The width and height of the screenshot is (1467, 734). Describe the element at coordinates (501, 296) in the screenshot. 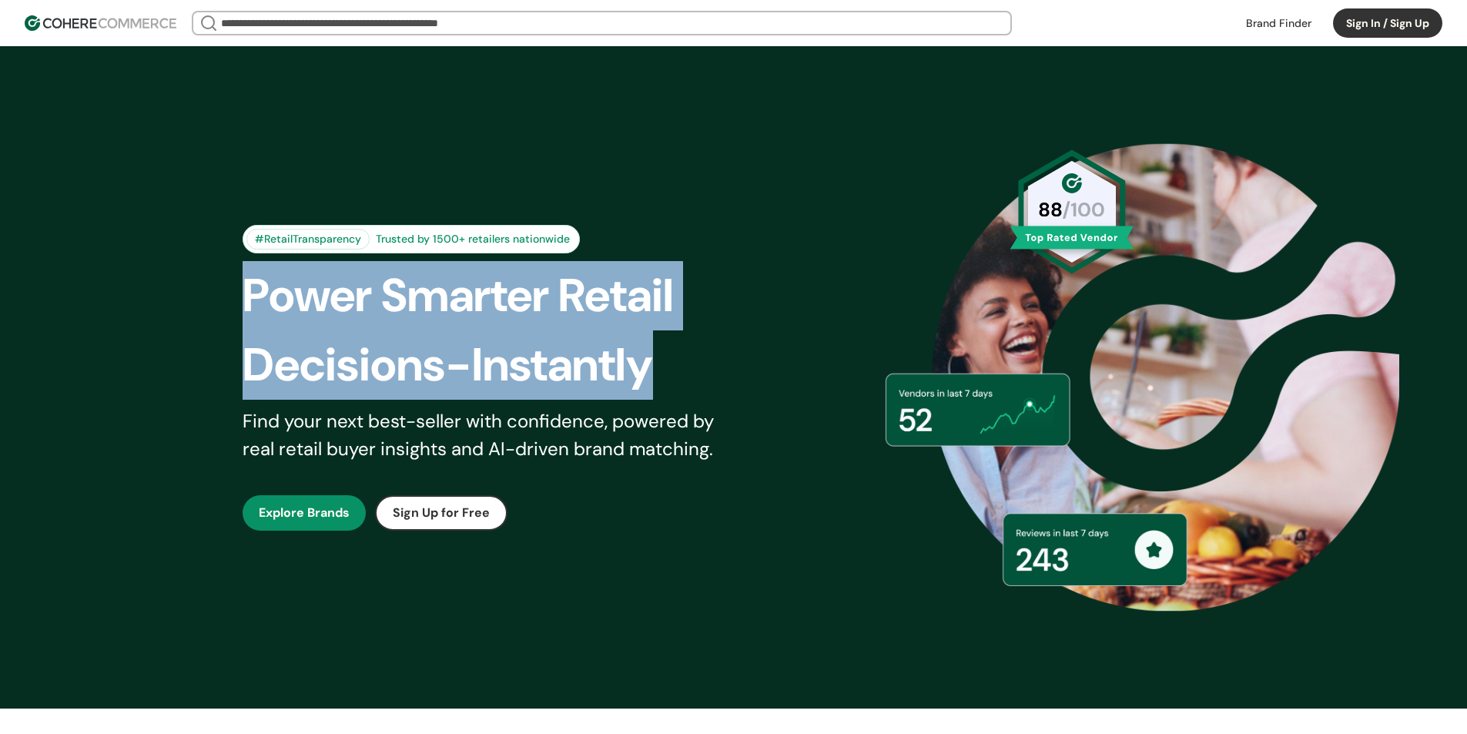

I see `div: Power Smarter Retail` at that location.